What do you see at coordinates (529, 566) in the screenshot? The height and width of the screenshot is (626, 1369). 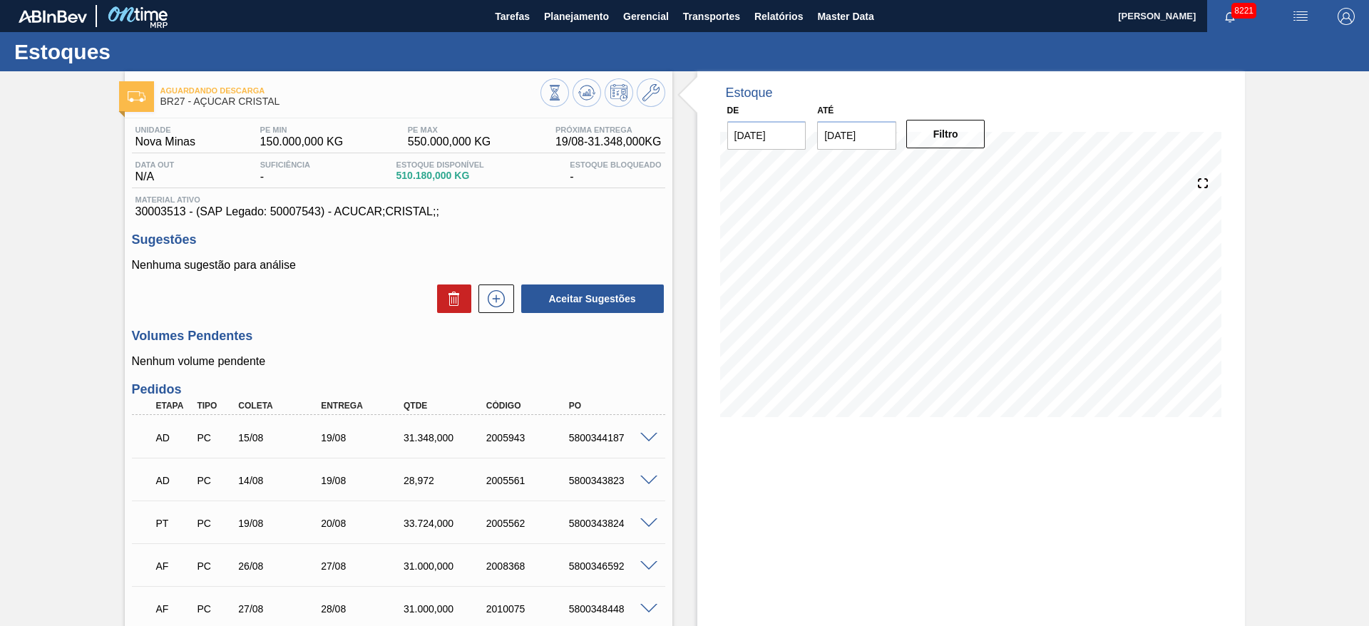 I see `div: 2008368` at bounding box center [529, 566].